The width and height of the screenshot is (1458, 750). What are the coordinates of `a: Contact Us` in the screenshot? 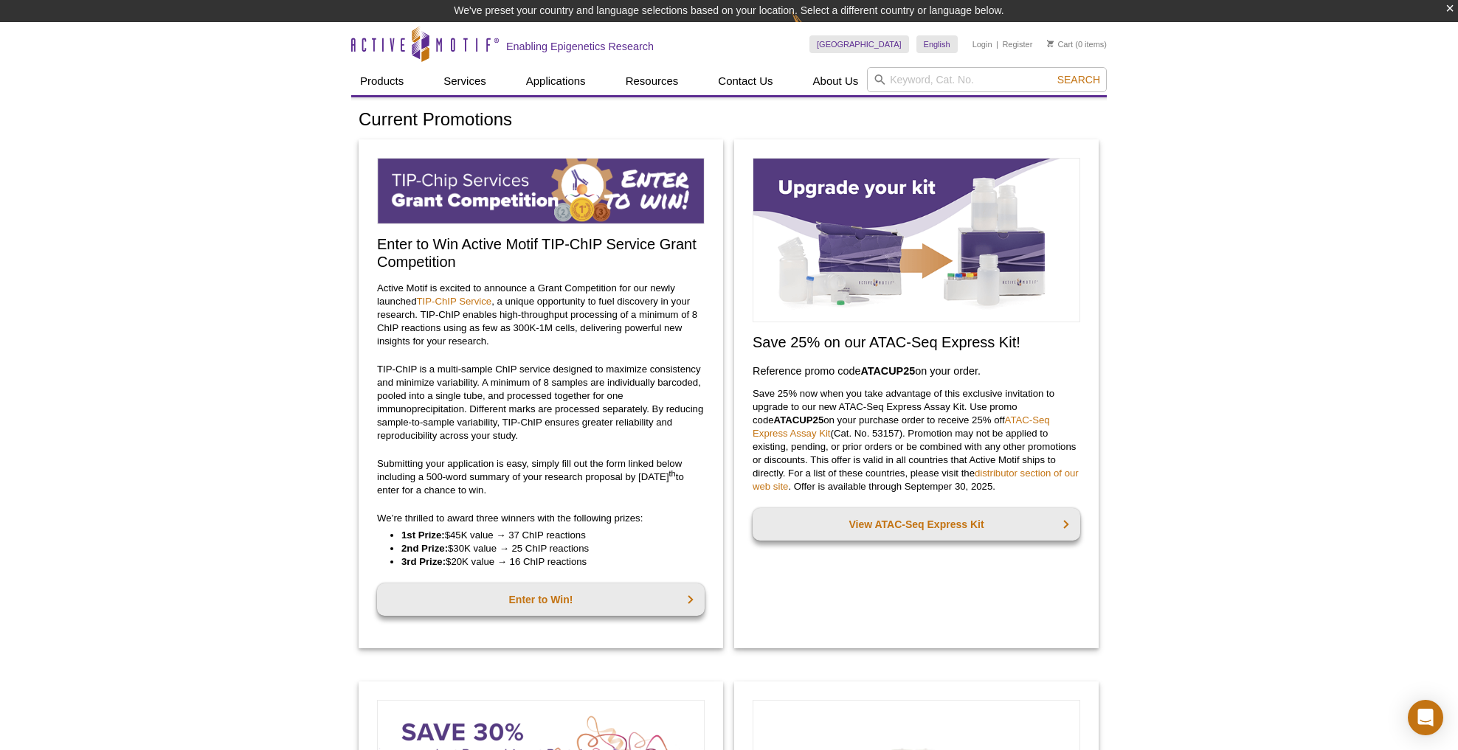 It's located at (745, 81).